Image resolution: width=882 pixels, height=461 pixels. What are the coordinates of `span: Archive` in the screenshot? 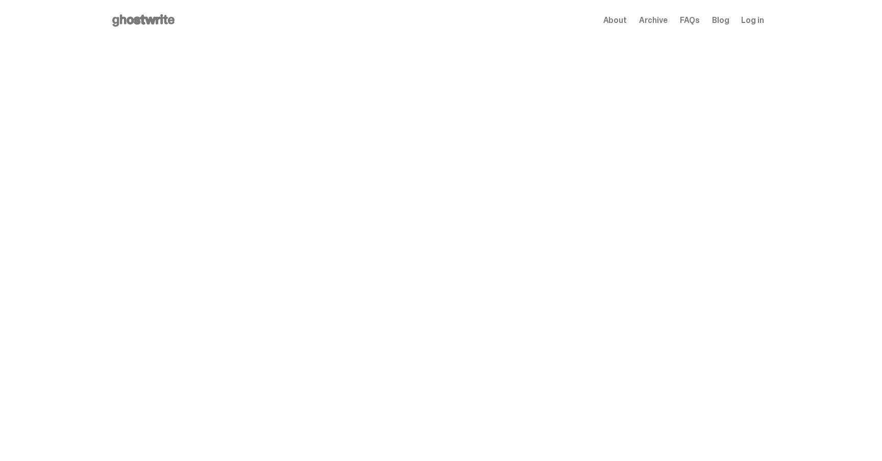 It's located at (654, 20).